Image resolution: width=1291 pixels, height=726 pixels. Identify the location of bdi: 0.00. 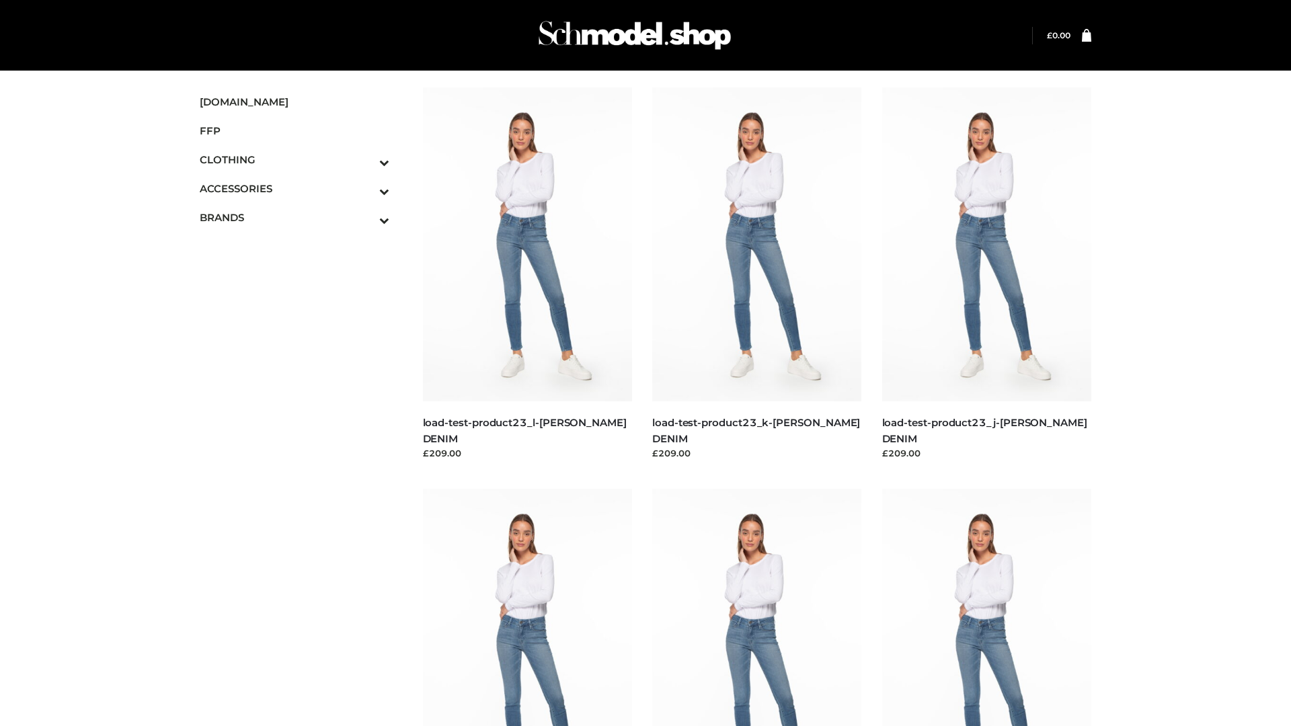
(1058, 35).